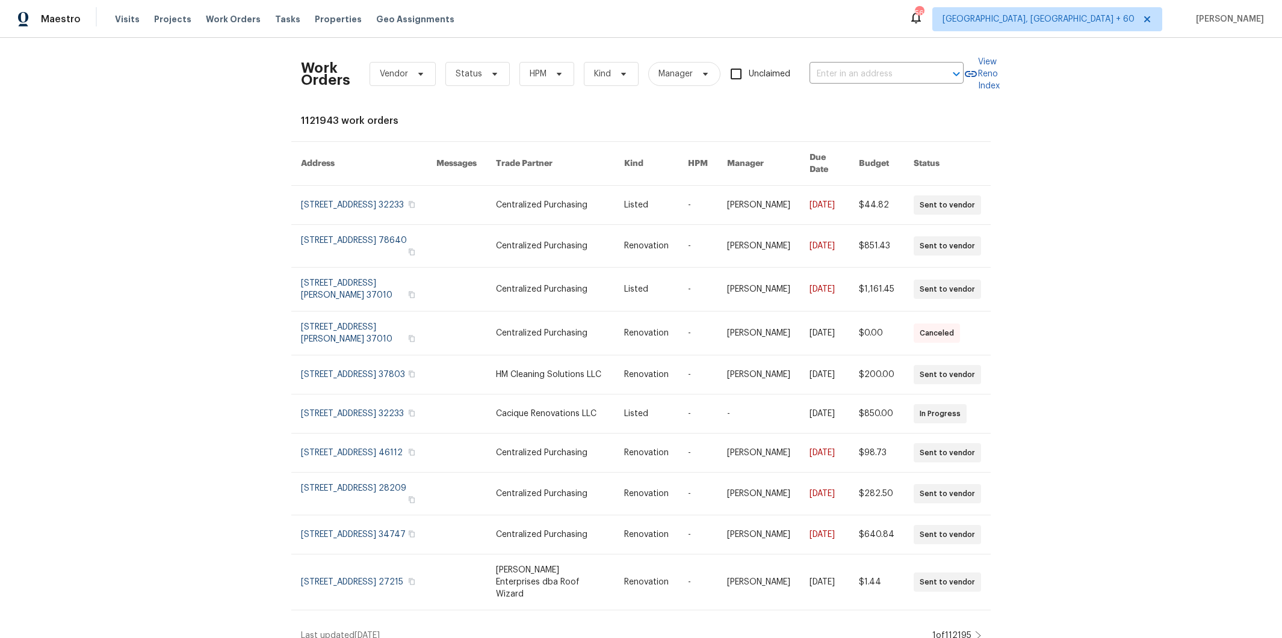  Describe the element at coordinates (288, 19) in the screenshot. I see `span: Tasks` at that location.